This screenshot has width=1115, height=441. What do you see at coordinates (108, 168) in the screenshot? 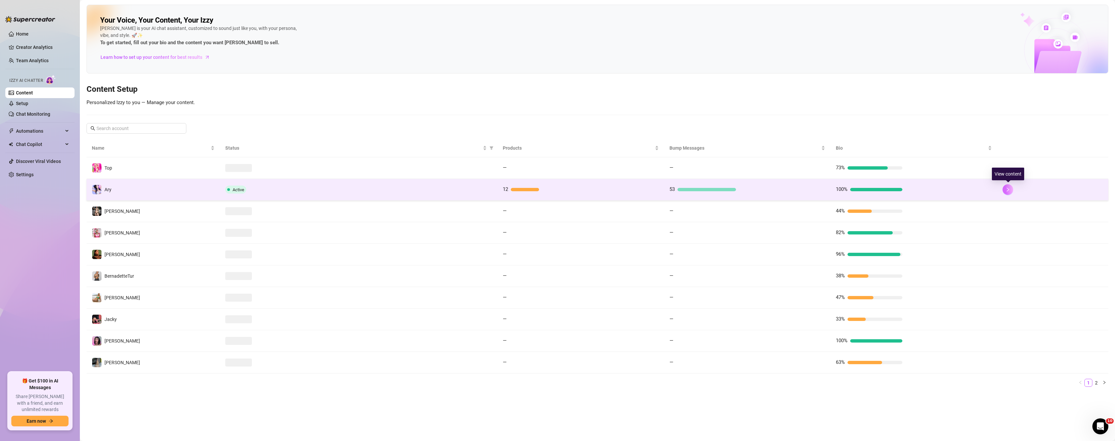
I see `span: Top` at bounding box center [108, 168].